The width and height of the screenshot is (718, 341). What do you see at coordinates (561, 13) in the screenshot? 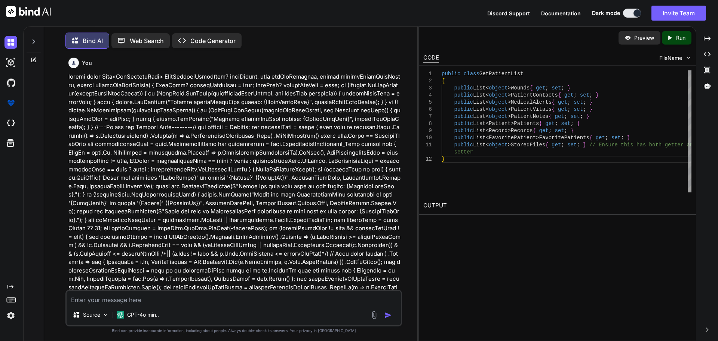
I see `span: Documentation` at bounding box center [561, 13].